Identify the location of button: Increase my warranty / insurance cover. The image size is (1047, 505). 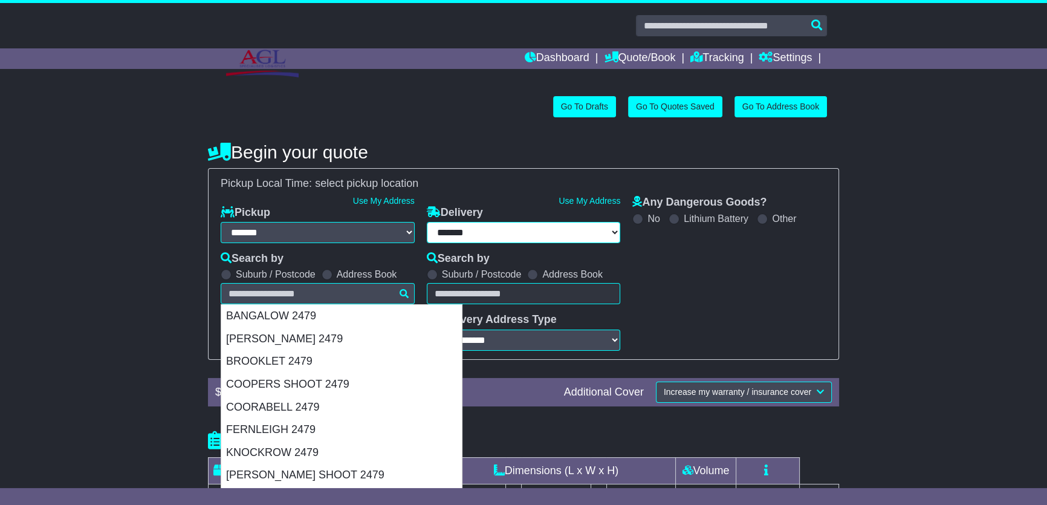
(744, 392).